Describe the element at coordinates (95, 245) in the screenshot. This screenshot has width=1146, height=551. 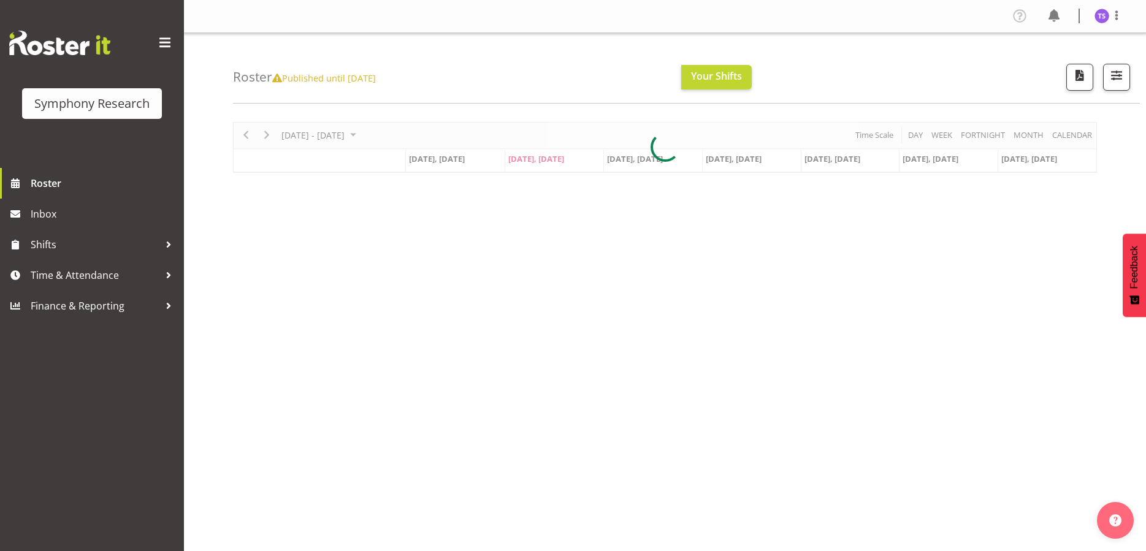
I see `span: Shifts` at that location.